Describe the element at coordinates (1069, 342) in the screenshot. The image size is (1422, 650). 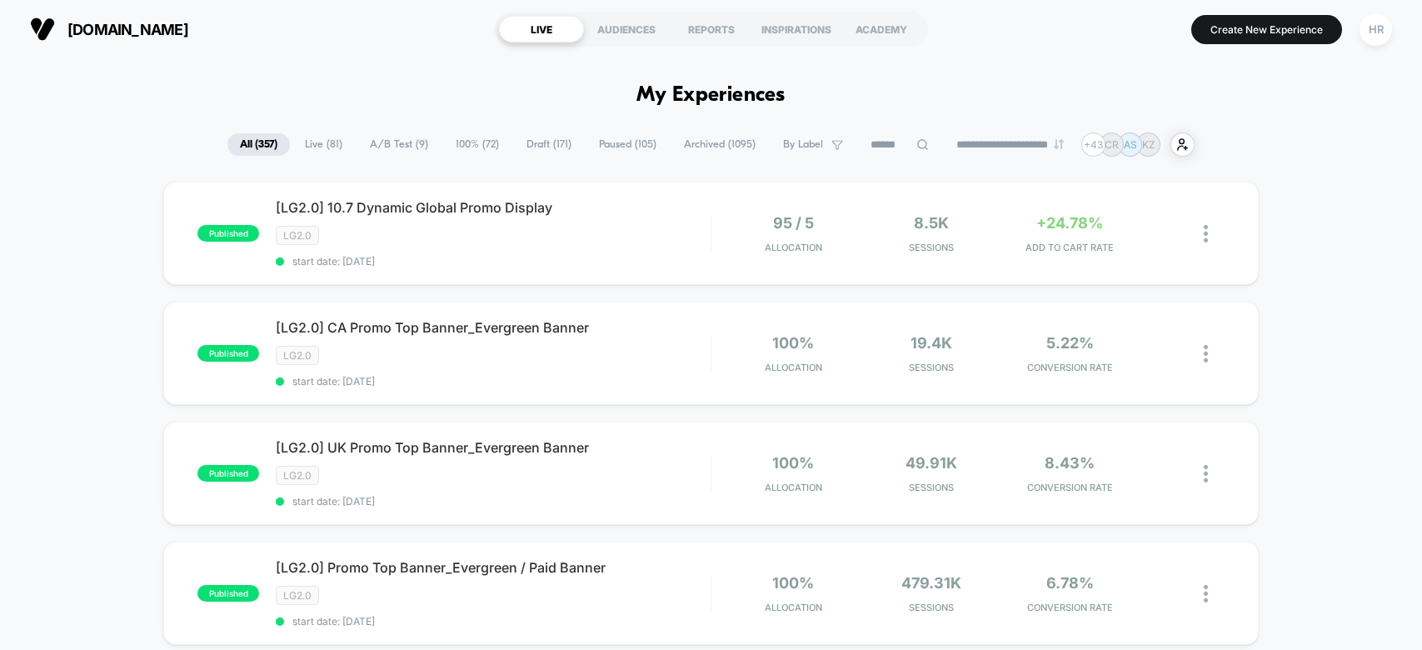
I see `span: 5.22%` at that location.